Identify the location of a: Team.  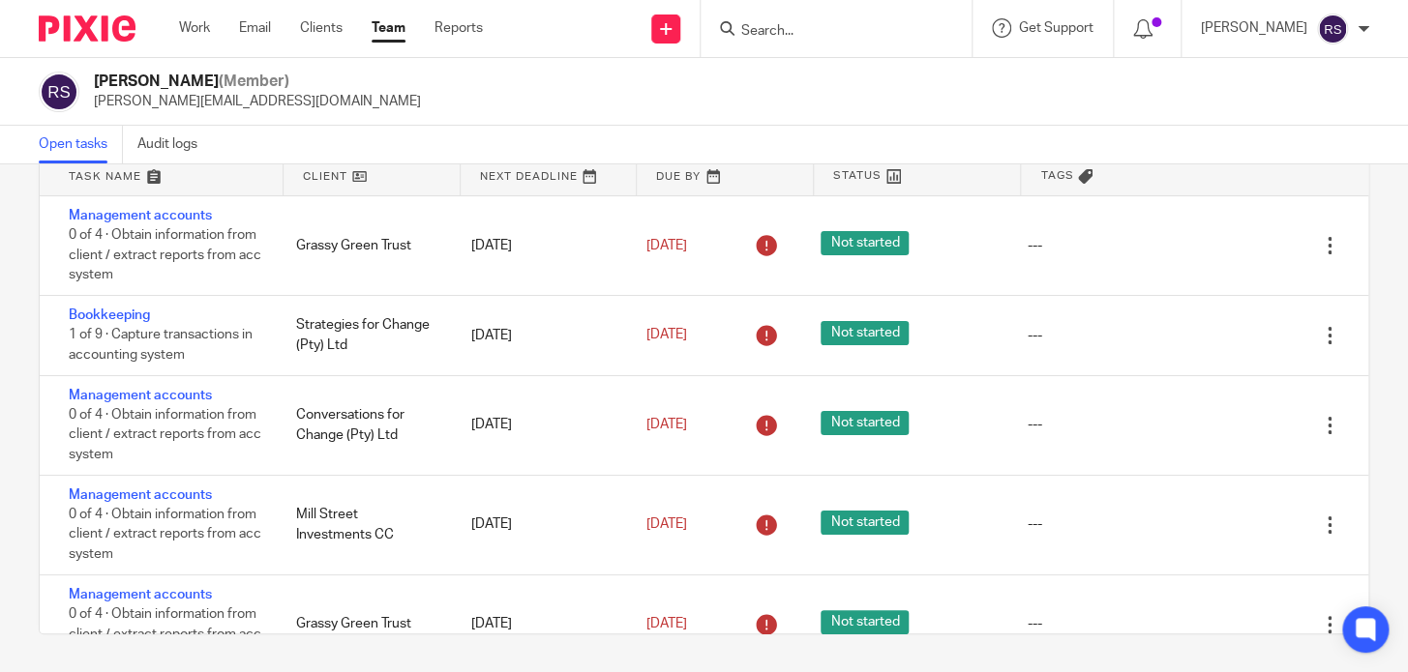
(388, 28).